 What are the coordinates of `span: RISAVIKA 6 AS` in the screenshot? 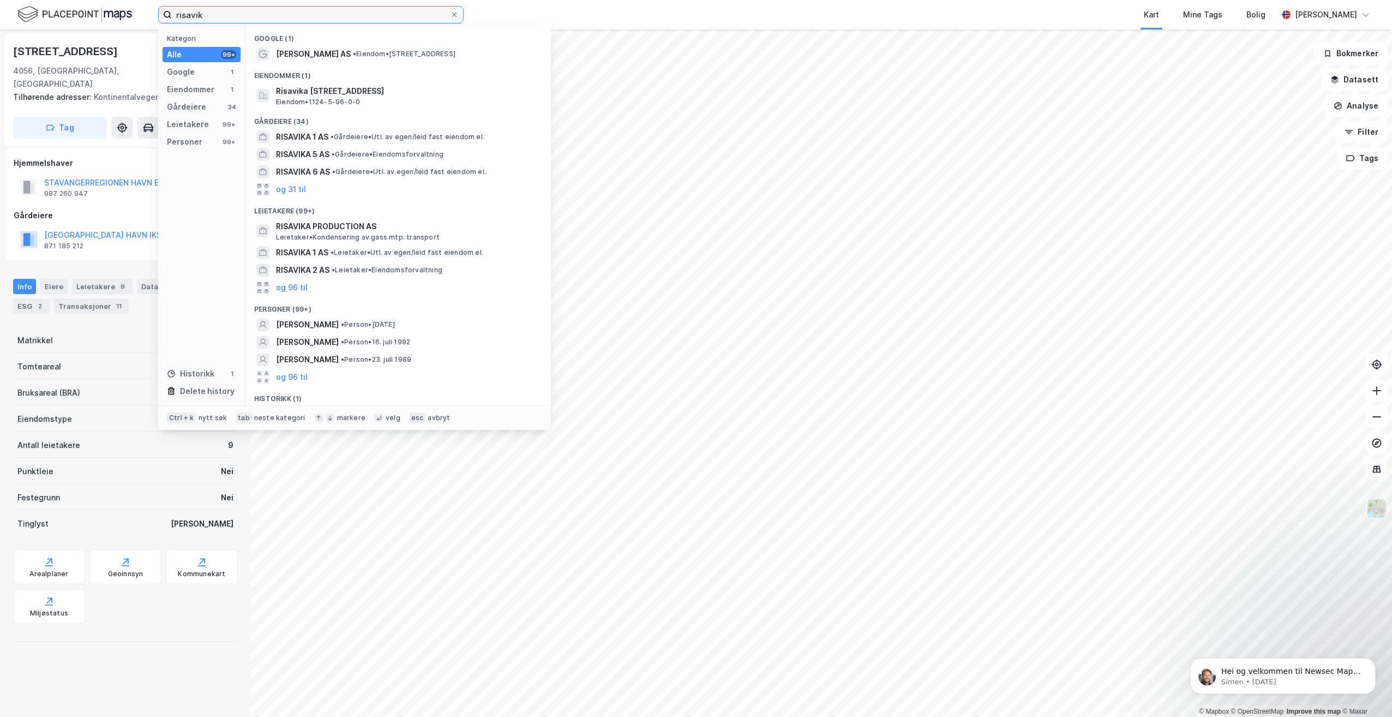 It's located at (303, 172).